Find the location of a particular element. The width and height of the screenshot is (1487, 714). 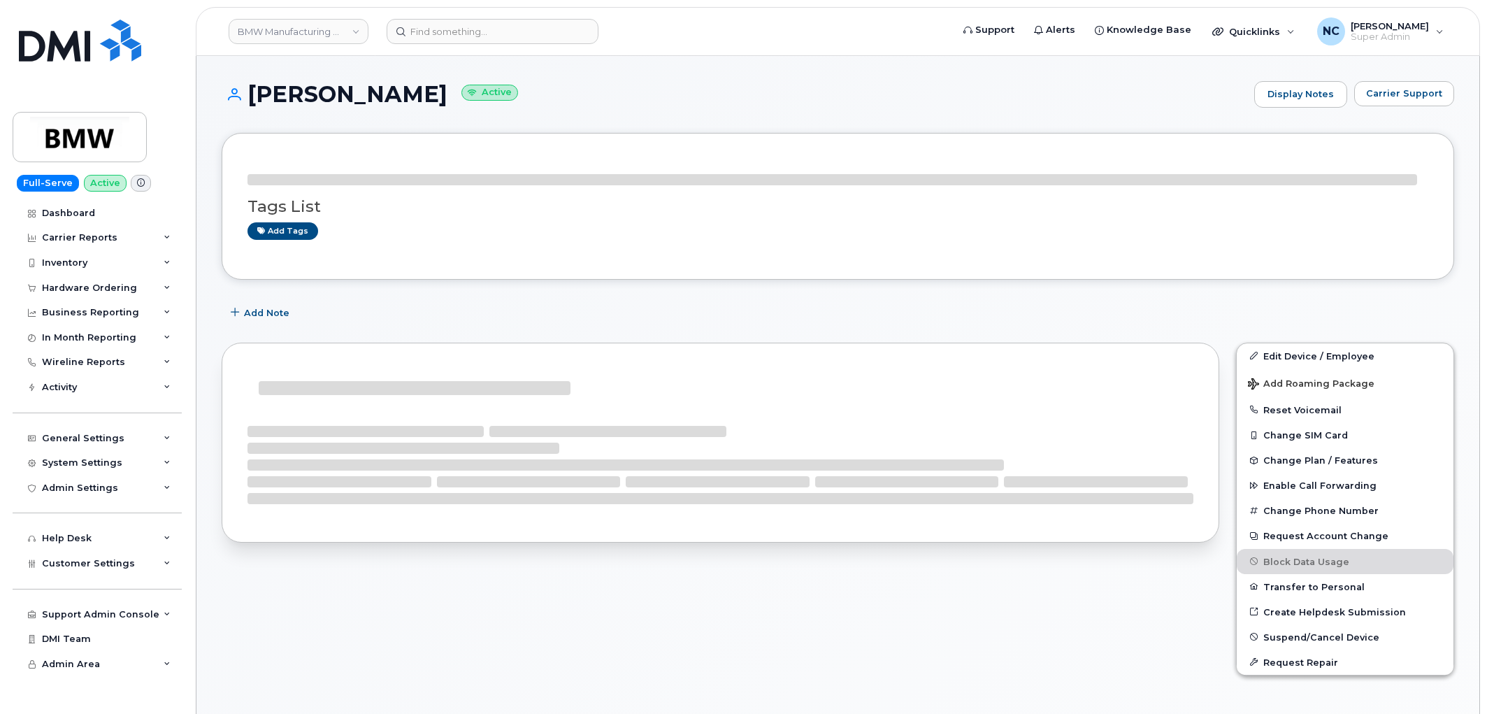

a: Add tags is located at coordinates (283, 231).